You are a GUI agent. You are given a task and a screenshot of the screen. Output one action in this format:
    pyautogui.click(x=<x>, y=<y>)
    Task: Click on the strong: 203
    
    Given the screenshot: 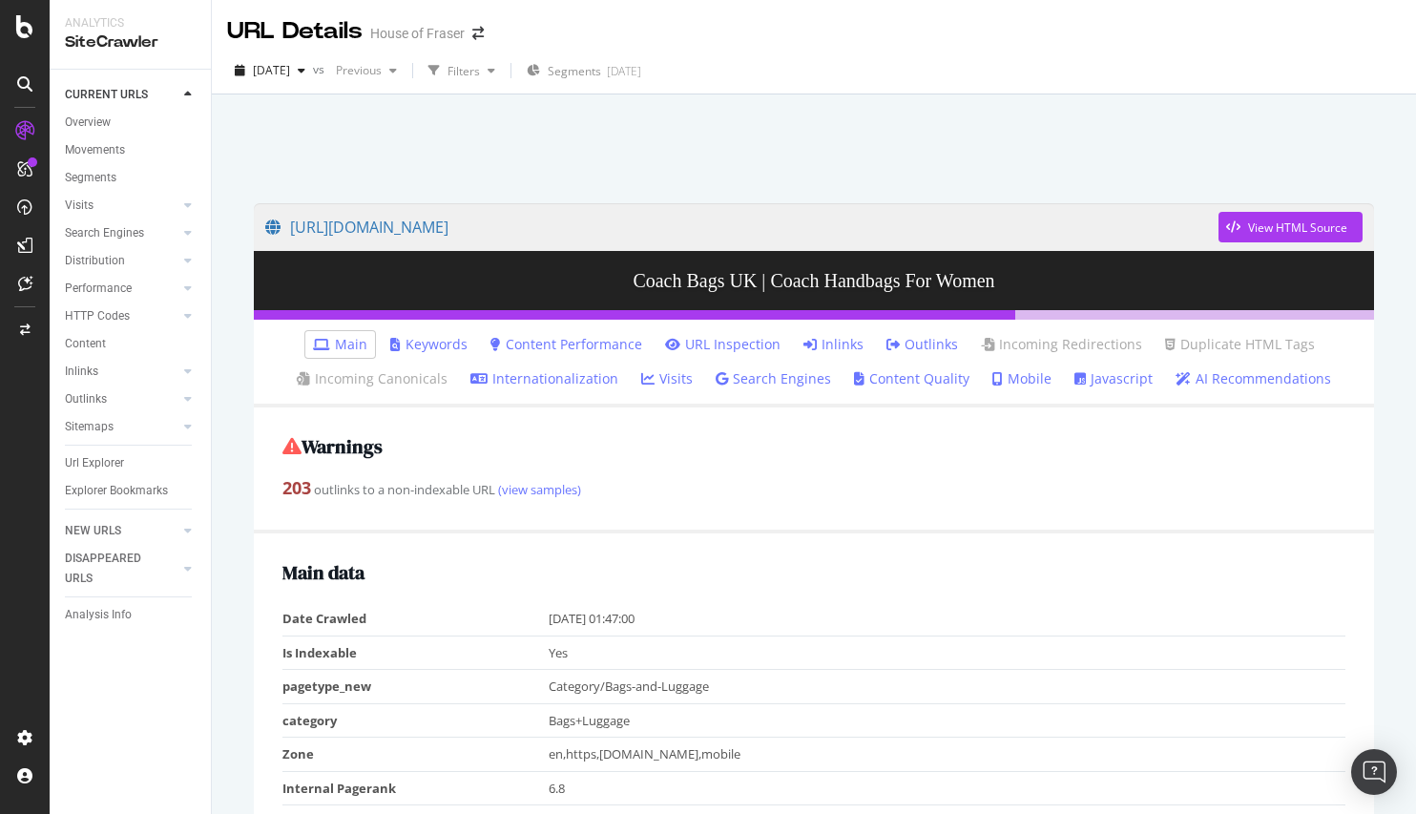 What is the action you would take?
    pyautogui.click(x=297, y=488)
    